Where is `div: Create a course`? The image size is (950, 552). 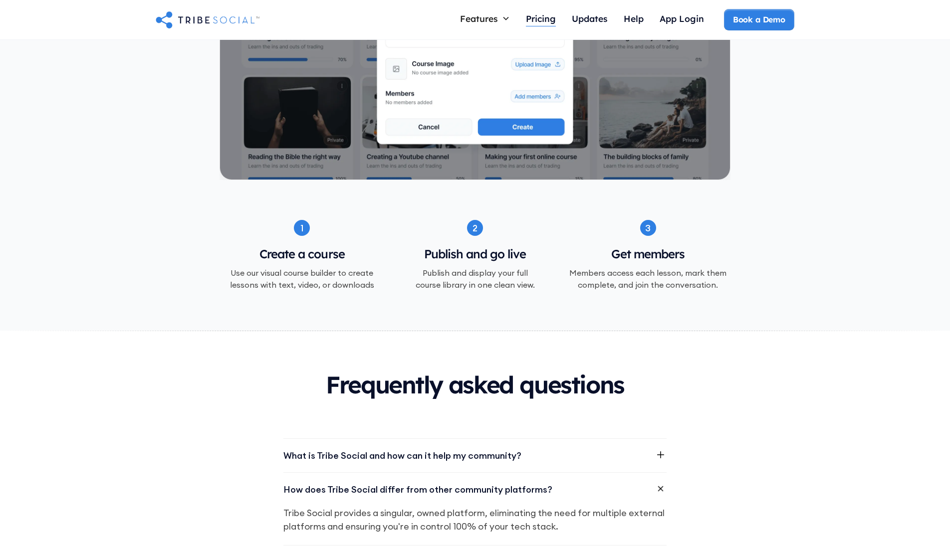
div: Create a course is located at coordinates (302, 254).